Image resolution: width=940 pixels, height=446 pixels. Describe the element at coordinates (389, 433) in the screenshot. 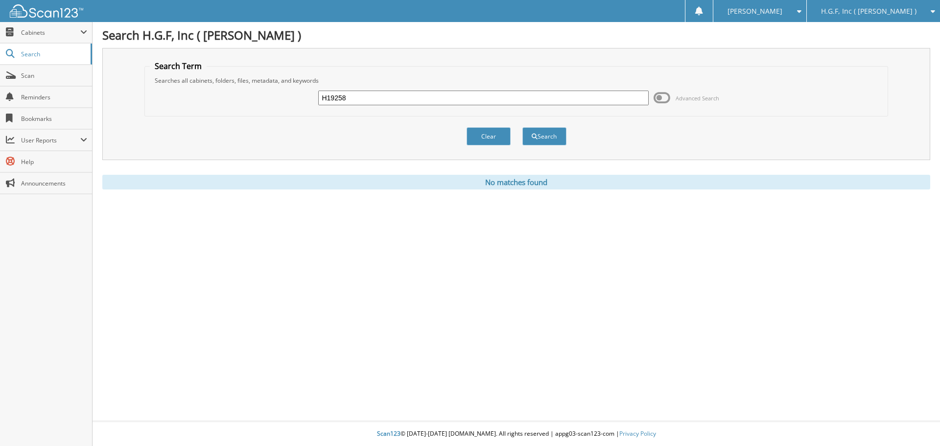

I see `span: Scan123` at that location.